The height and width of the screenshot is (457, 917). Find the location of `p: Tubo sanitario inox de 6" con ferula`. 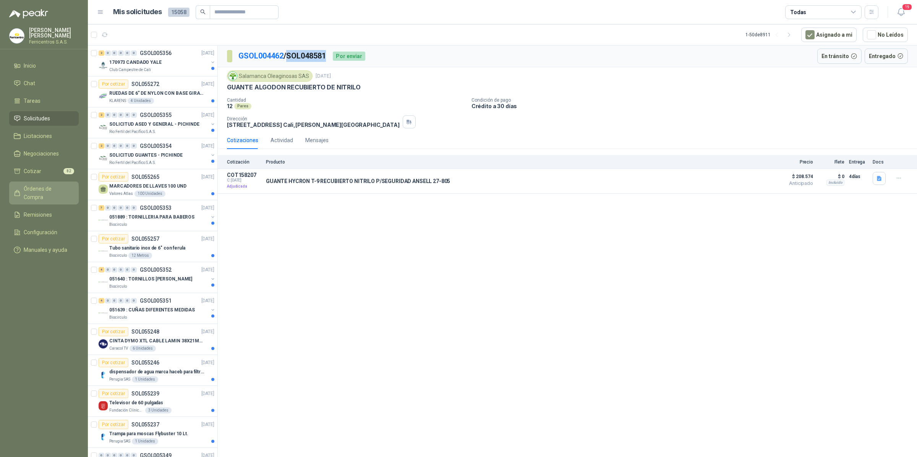

p: Tubo sanitario inox de 6" con ferula is located at coordinates (147, 248).